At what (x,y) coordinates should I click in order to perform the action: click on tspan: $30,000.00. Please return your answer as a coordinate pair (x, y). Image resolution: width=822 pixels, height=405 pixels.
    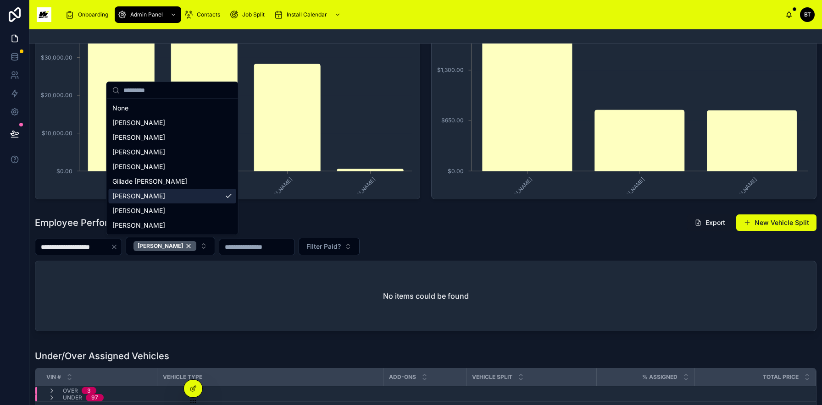
    Looking at the image, I should click on (56, 57).